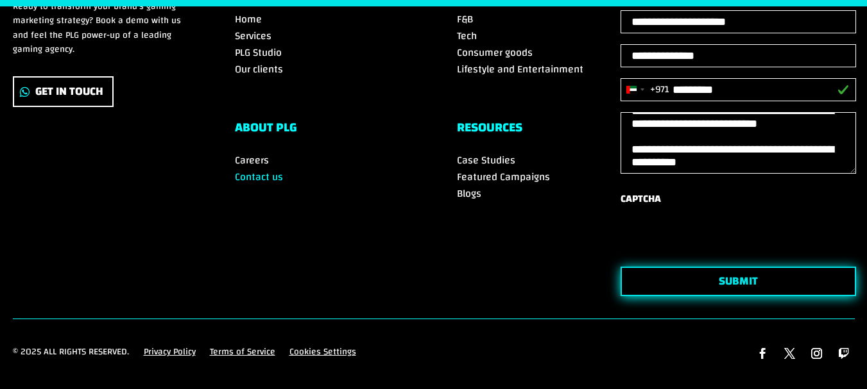  What do you see at coordinates (738, 281) in the screenshot?
I see `button: SUBMIT` at bounding box center [738, 281].